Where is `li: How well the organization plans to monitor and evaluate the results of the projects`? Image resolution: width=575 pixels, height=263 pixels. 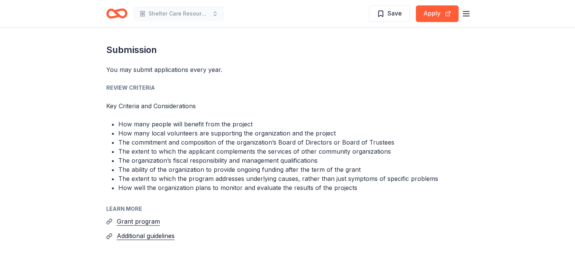
li: How well the organization plans to monitor and evaluate the results of the projects is located at coordinates (294, 187).